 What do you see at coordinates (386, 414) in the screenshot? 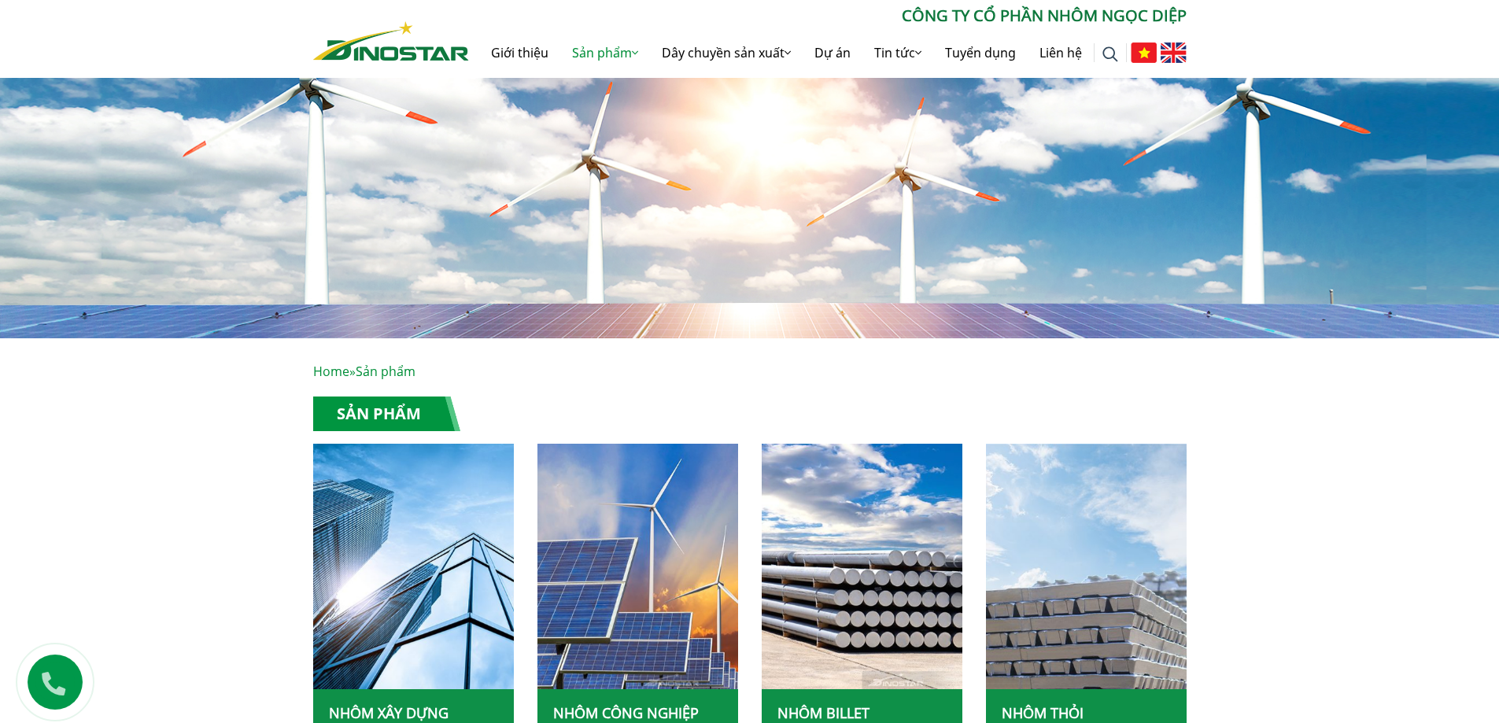
I see `h1: Sản phẩm` at bounding box center [386, 414].